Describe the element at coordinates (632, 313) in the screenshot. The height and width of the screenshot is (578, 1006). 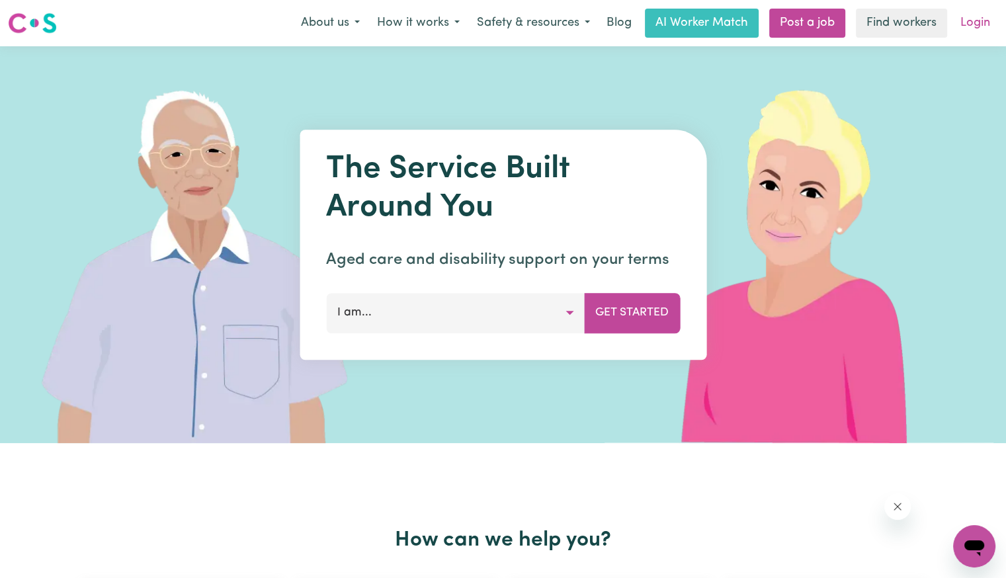
I see `button: Get Started` at that location.